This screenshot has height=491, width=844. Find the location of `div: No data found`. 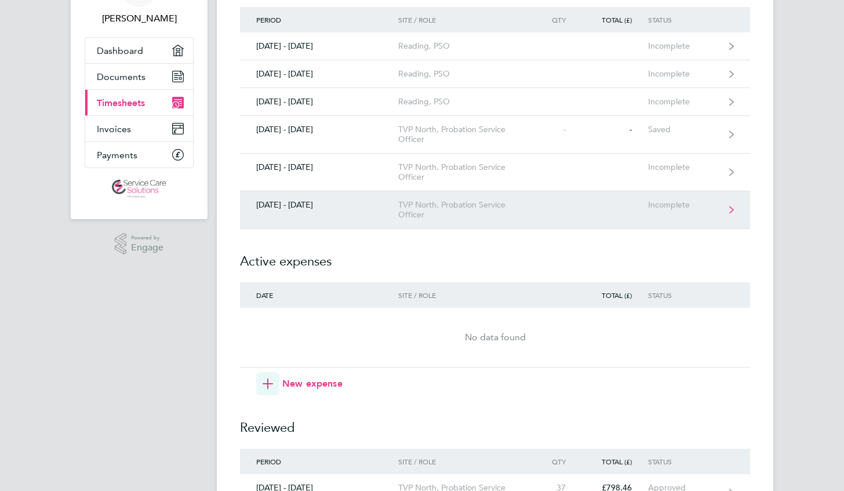

div: No data found is located at coordinates (495, 338).